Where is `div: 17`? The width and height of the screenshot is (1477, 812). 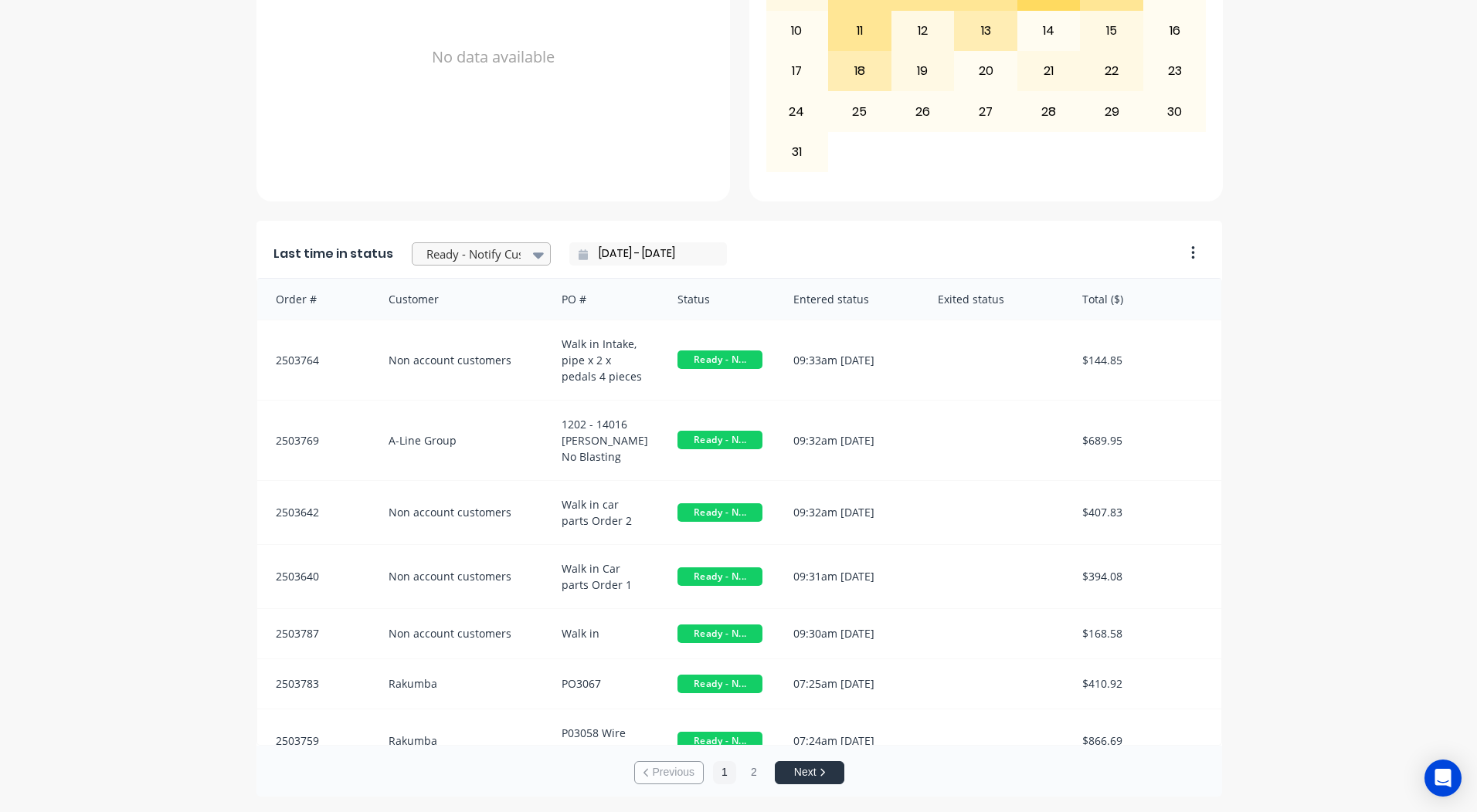
div: 17 is located at coordinates (797, 71).